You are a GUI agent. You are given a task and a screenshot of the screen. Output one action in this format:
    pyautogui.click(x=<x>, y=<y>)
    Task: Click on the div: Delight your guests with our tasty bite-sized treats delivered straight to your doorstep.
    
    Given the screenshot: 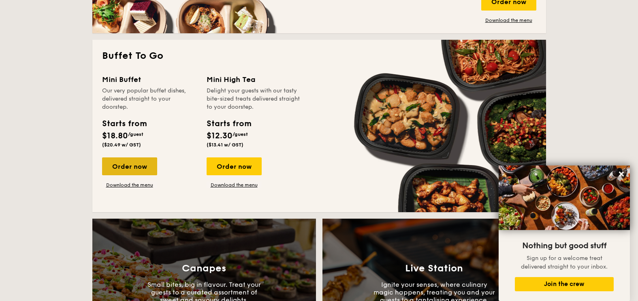 What is the action you would take?
    pyautogui.click(x=254, y=99)
    